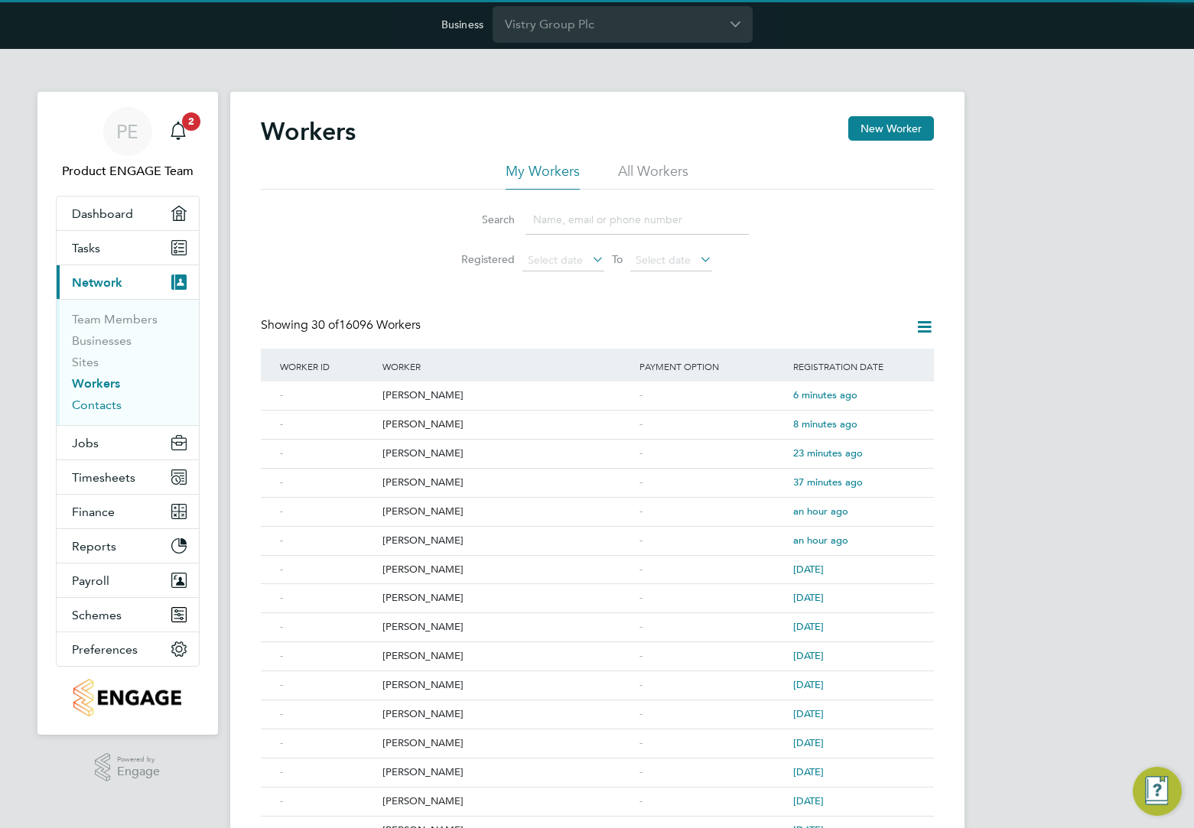 The width and height of the screenshot is (1194, 828). What do you see at coordinates (827, 453) in the screenshot?
I see `span: 23 minutes ago` at bounding box center [827, 453].